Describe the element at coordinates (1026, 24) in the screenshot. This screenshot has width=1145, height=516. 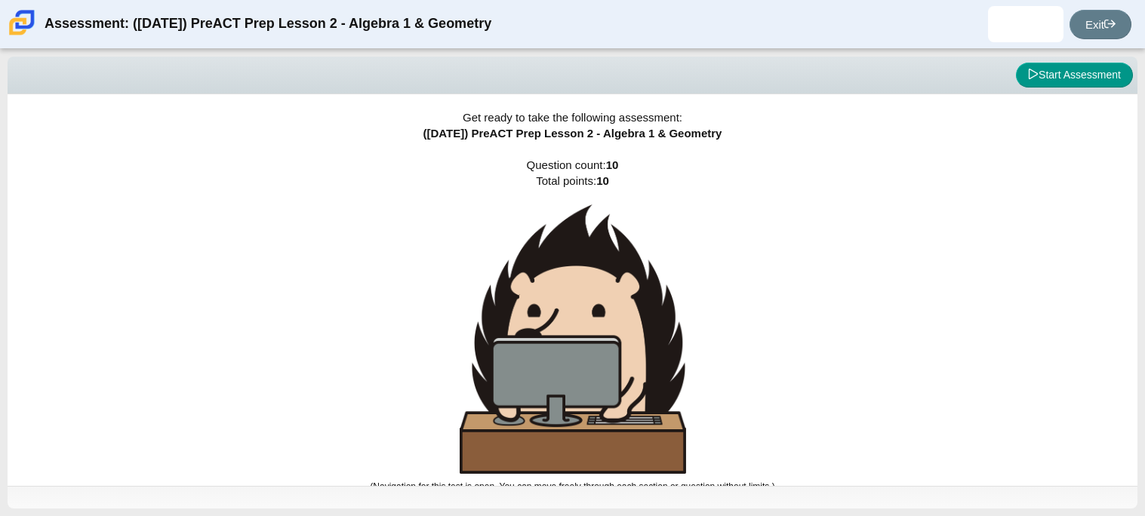
I see `img: brian.nungaray.8skBkq` at that location.